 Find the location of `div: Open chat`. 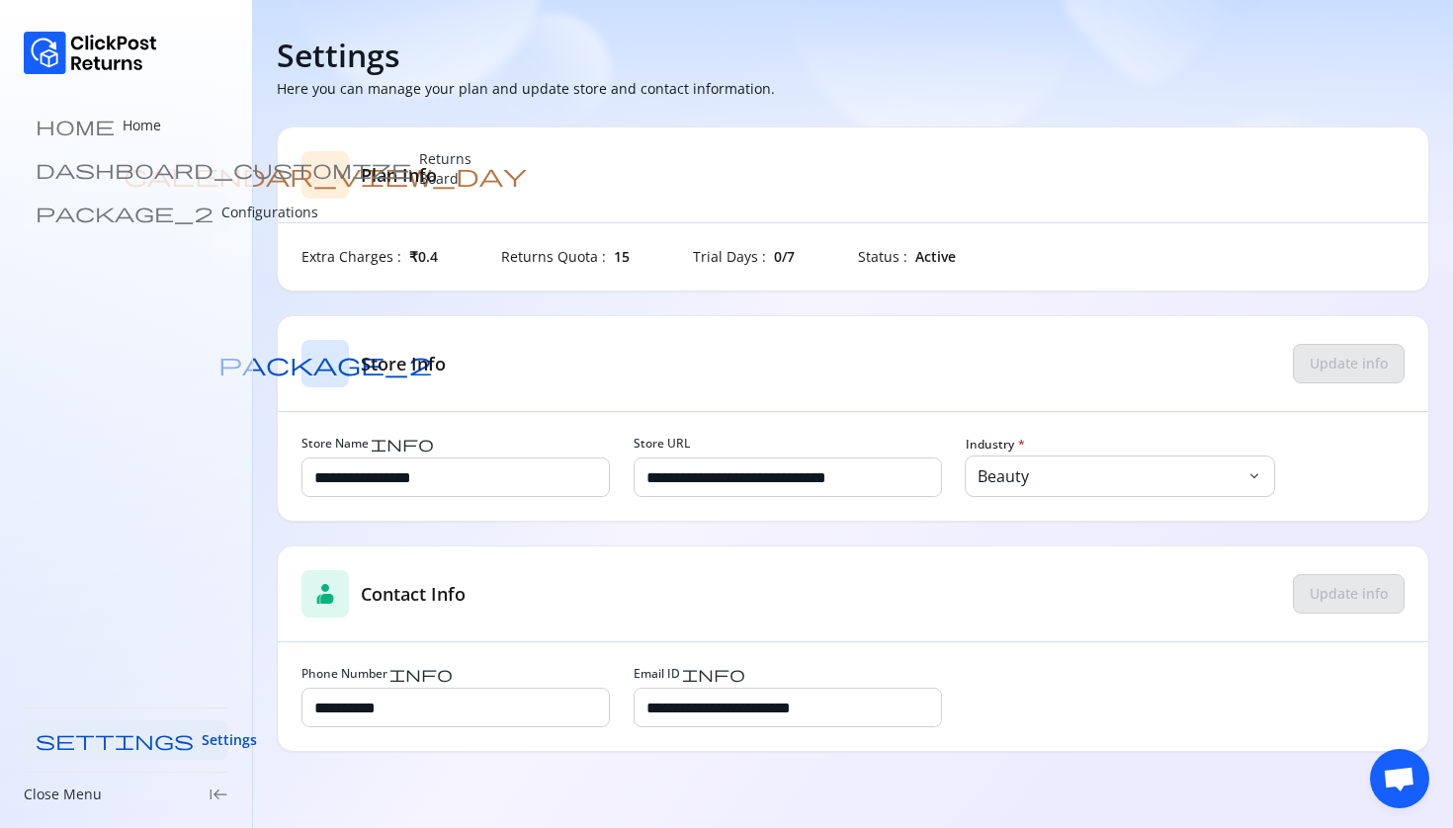

div: Open chat is located at coordinates (1400, 779).